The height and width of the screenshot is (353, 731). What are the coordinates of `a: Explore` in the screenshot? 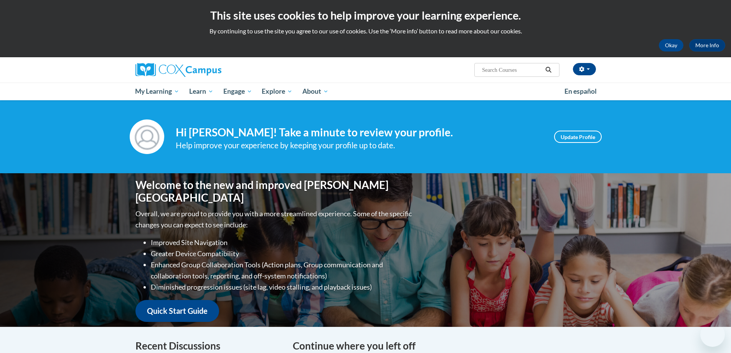 It's located at (277, 91).